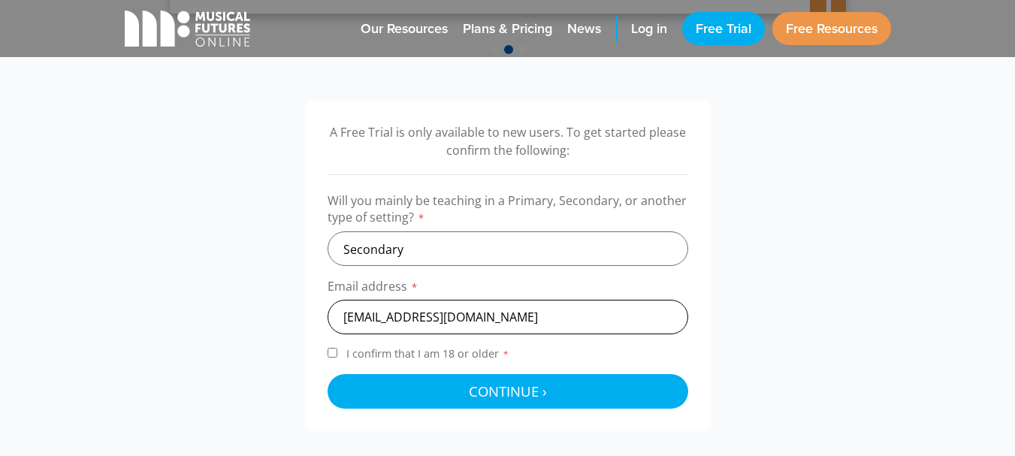  I want to click on input: I confirm that I am 18 or older*, so click(332, 352).